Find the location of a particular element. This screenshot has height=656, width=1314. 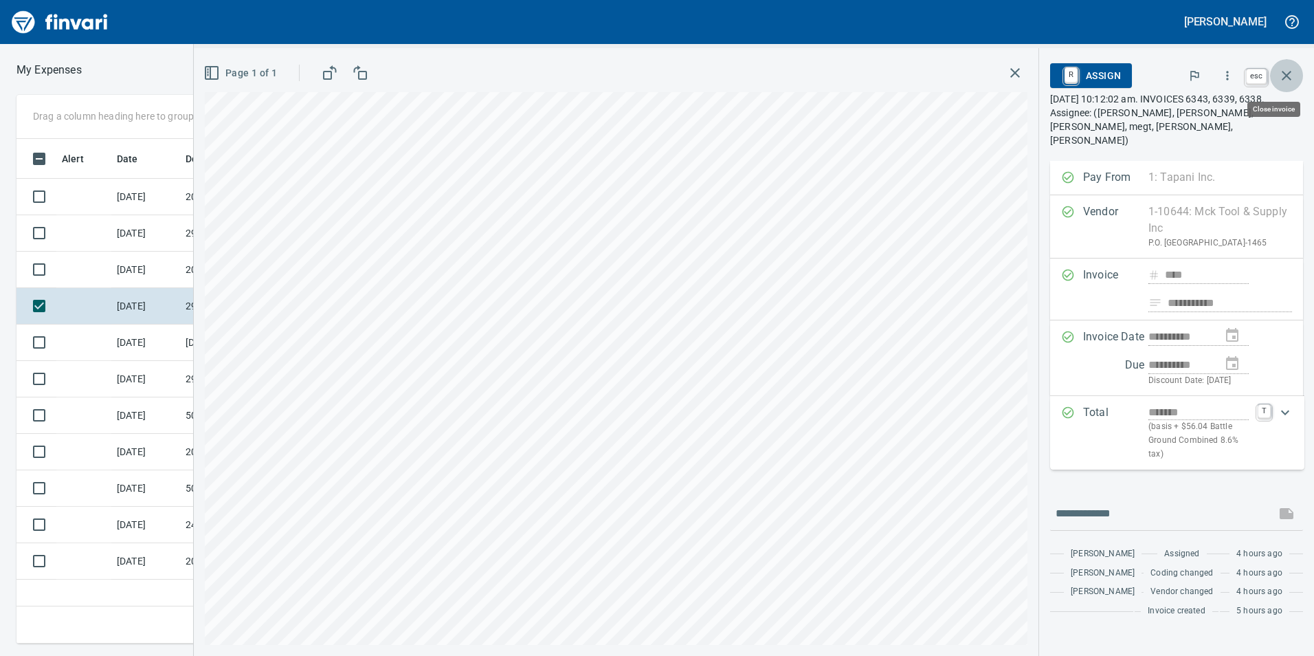

span: Invoice created is located at coordinates (1177, 611).